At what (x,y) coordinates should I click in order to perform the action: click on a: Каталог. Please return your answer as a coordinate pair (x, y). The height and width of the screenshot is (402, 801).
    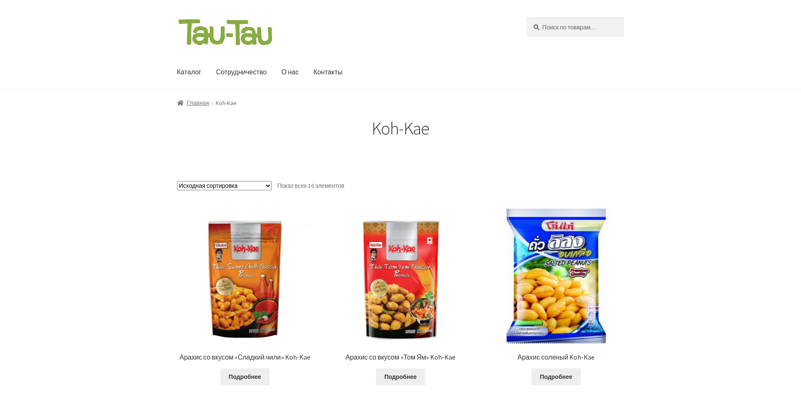
    Looking at the image, I should click on (189, 72).